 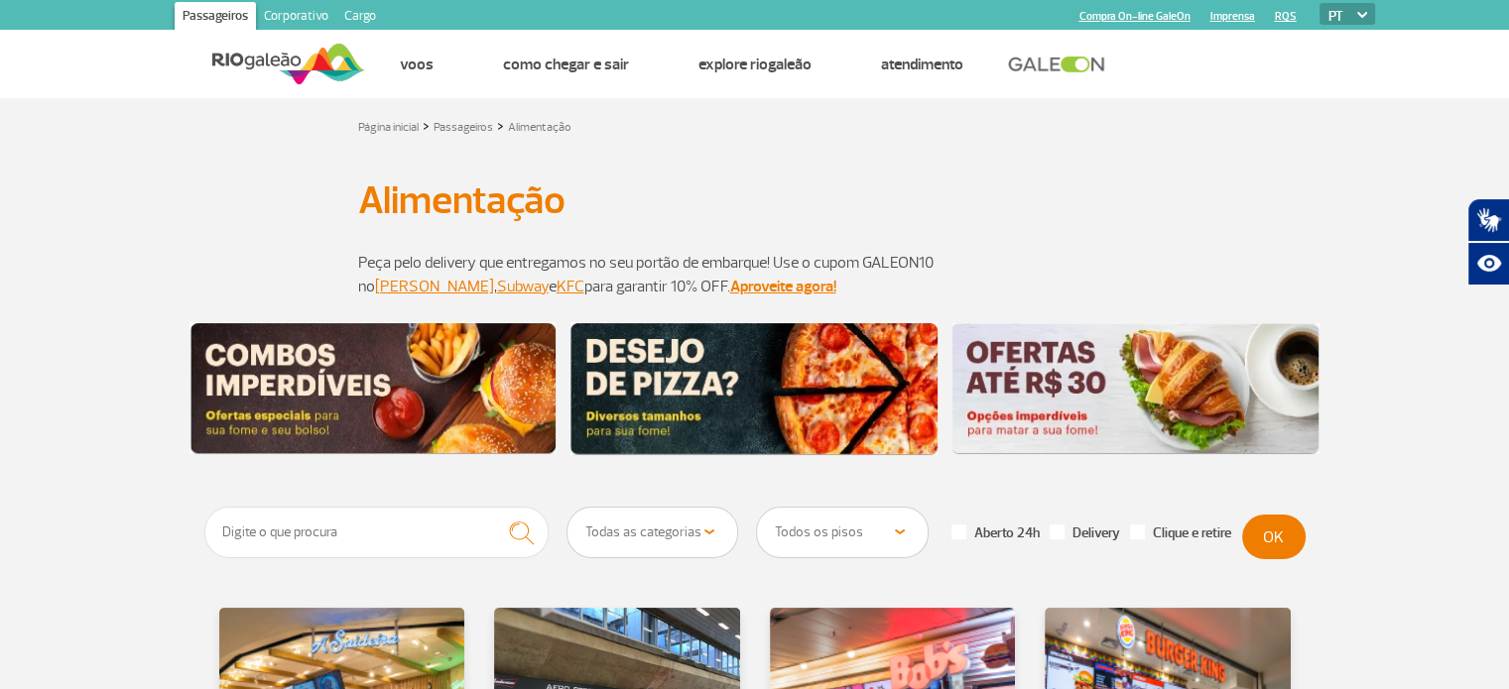 What do you see at coordinates (523, 287) in the screenshot?
I see `a: Subway` at bounding box center [523, 287].